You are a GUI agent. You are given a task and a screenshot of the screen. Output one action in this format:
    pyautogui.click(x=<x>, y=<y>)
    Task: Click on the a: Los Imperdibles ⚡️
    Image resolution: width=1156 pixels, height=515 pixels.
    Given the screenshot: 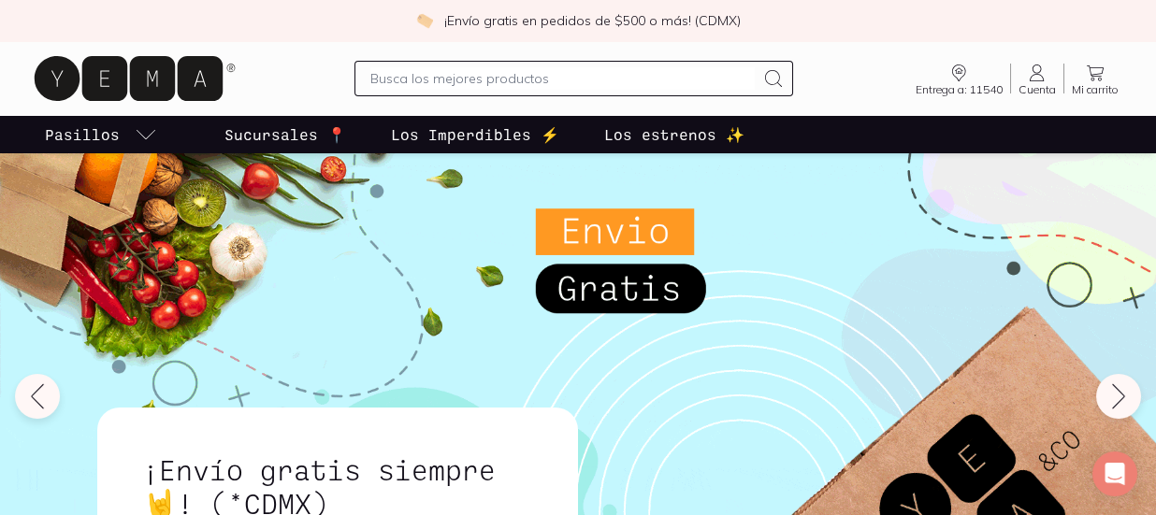 What is the action you would take?
    pyautogui.click(x=475, y=135)
    